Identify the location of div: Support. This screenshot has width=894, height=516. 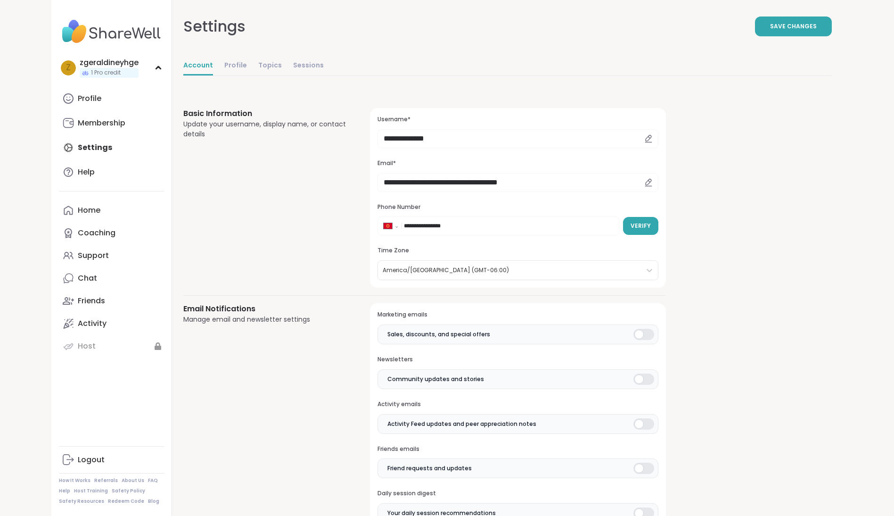
(93, 256).